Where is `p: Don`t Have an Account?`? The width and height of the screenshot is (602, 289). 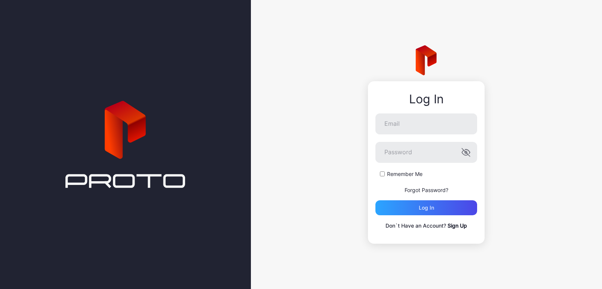
p: Don`t Have an Account? is located at coordinates (426, 225).